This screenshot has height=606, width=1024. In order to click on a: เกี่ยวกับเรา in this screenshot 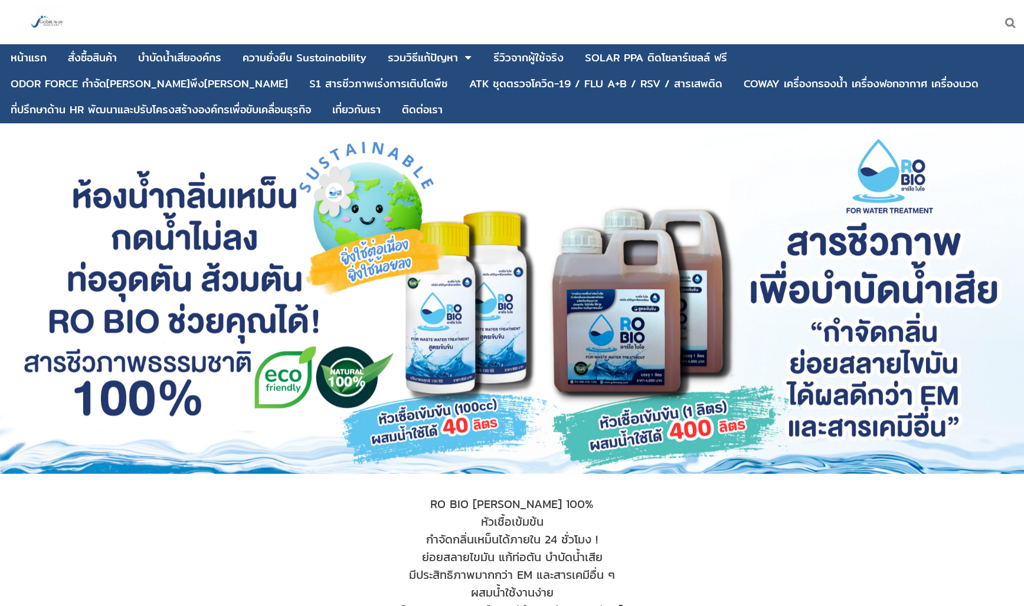, I will do `click(357, 110)`.